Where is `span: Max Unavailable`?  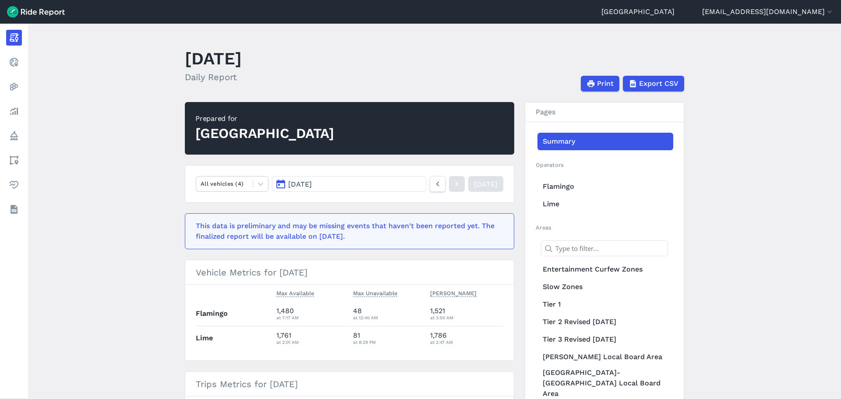 span: Max Unavailable is located at coordinates (375, 293).